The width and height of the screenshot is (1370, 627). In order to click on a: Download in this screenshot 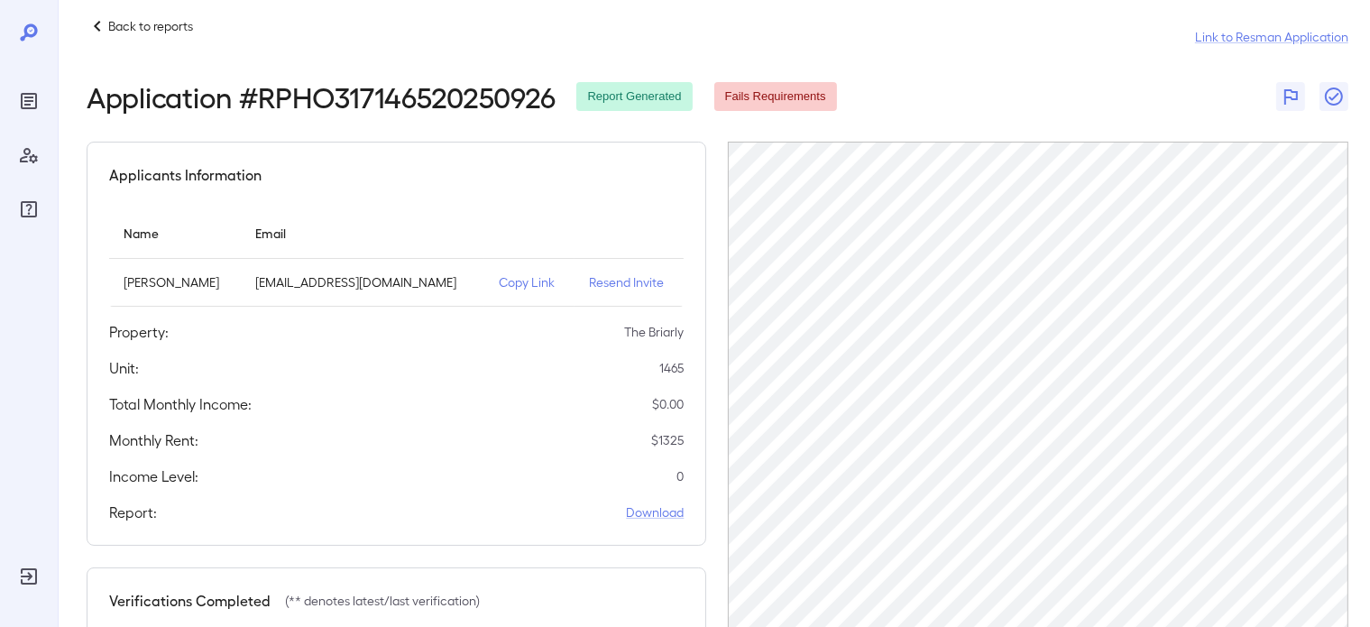, I will do `click(655, 512)`.